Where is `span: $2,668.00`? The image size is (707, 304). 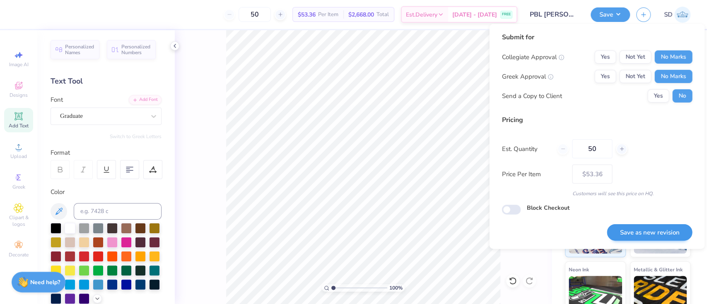 span: $2,668.00 is located at coordinates (361, 14).